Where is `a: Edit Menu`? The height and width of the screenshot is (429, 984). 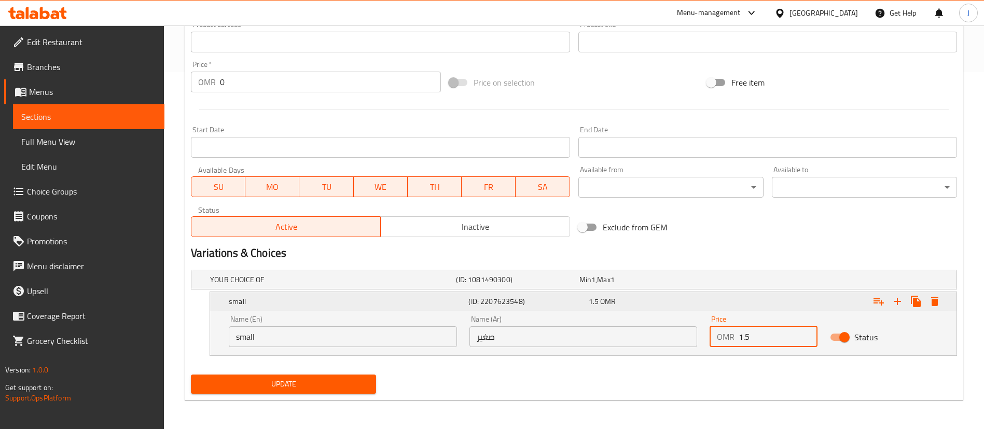 a: Edit Menu is located at coordinates (89, 166).